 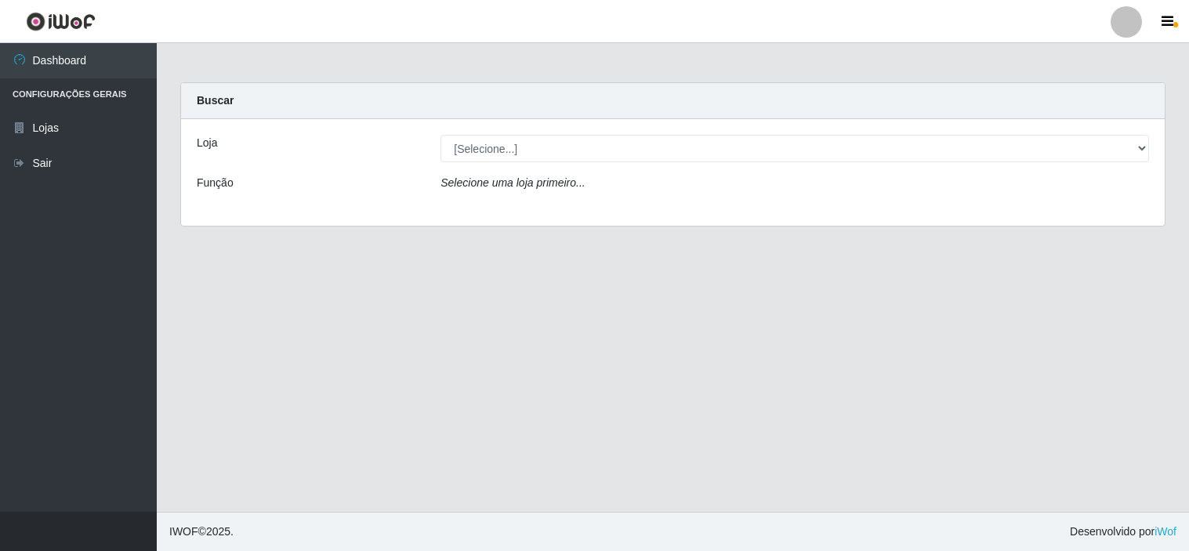 What do you see at coordinates (183, 531) in the screenshot?
I see `span: IWOF` at bounding box center [183, 531].